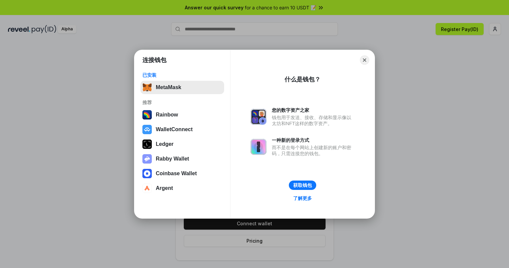  What do you see at coordinates (182, 87) in the screenshot?
I see `button: MetaMask` at bounding box center [182, 87].